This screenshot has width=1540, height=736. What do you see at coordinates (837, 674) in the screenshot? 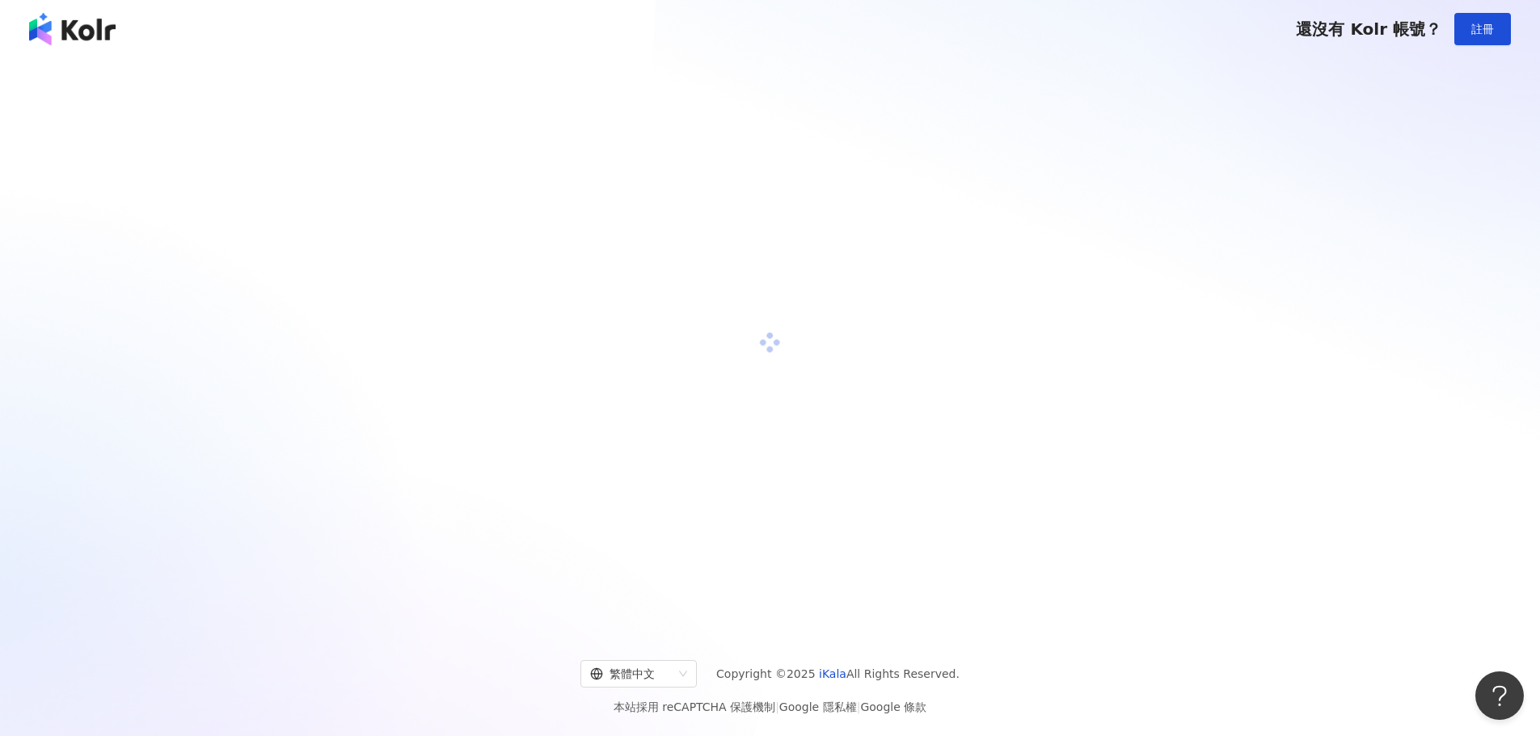
I see `span: Copyright © 2025 All Rights Reserved.` at bounding box center [837, 674].